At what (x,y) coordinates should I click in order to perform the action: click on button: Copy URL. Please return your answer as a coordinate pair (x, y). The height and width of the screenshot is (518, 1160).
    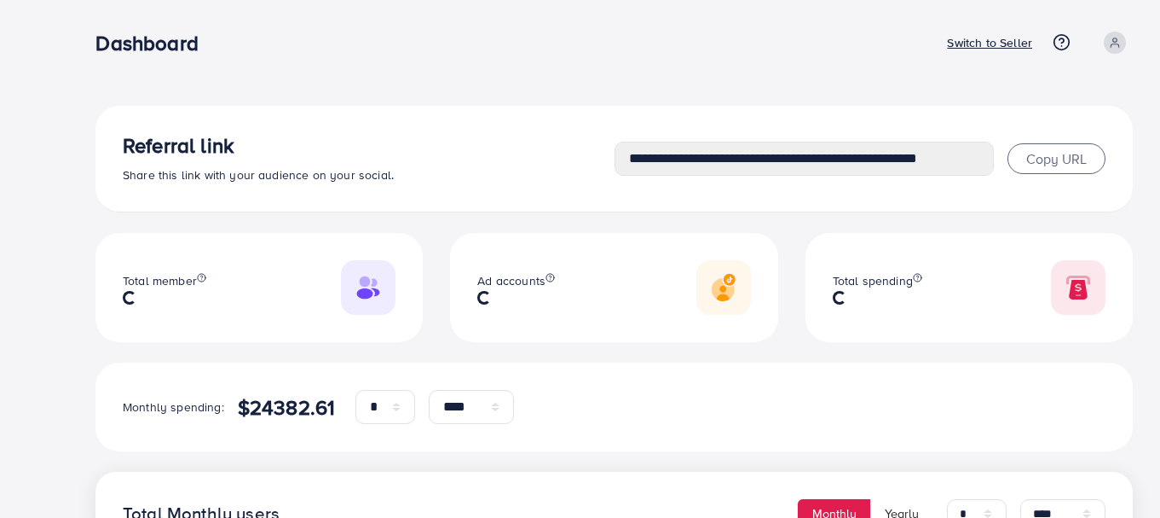
    Looking at the image, I should click on (1056, 159).